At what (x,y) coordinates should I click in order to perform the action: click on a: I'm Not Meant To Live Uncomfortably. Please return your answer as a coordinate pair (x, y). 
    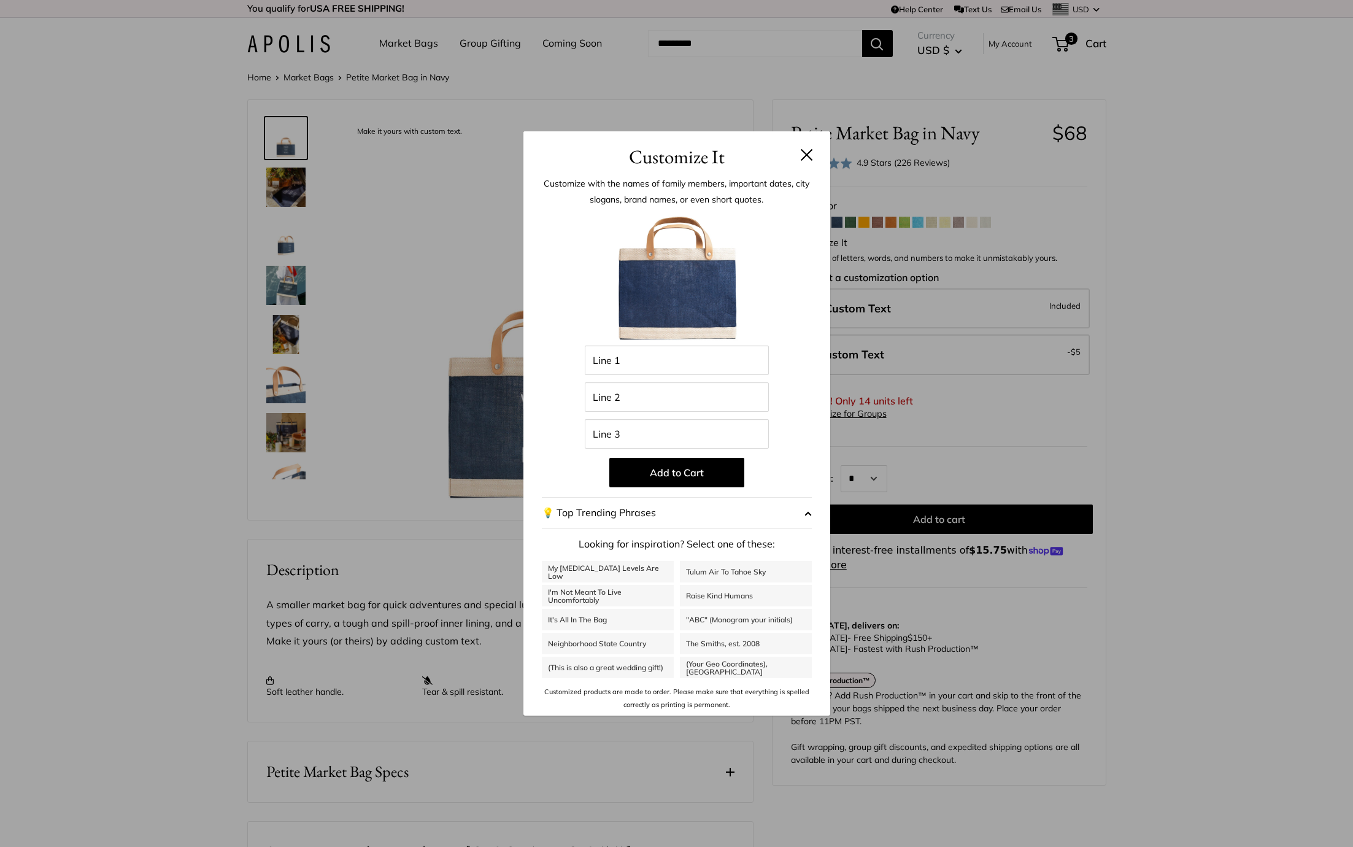
    Looking at the image, I should click on (608, 595).